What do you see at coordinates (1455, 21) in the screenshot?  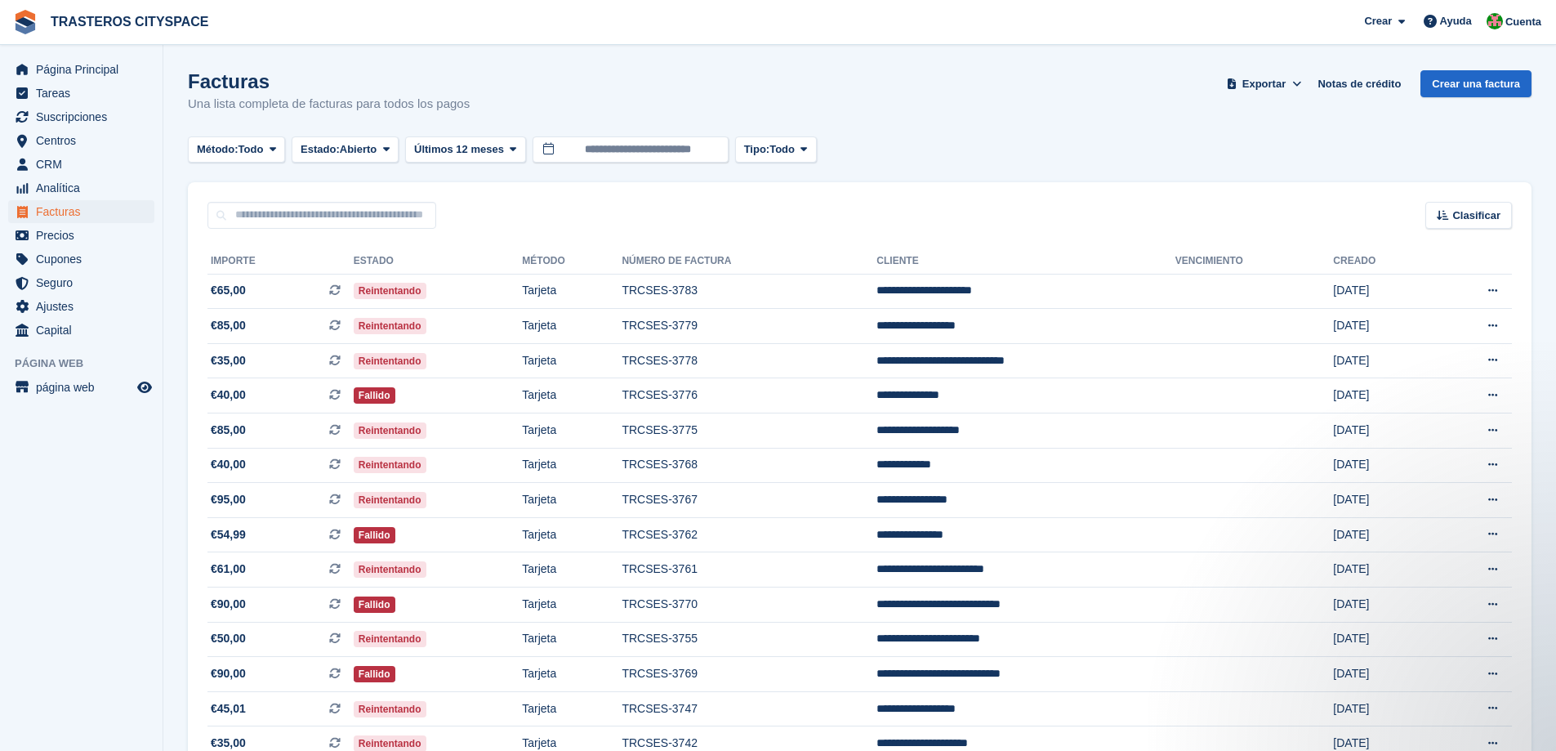 I see `span: Ayuda` at bounding box center [1455, 21].